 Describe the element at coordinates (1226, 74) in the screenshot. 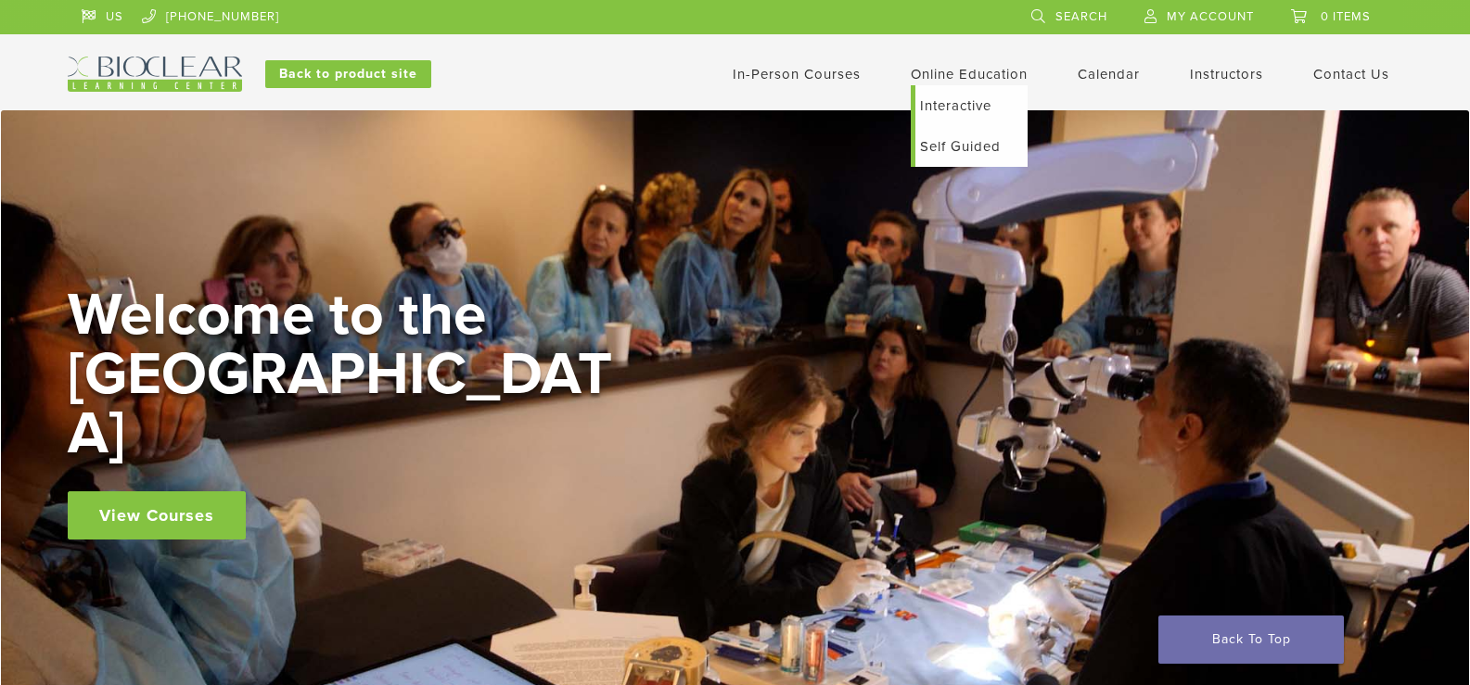

I see `a: Instructors` at that location.